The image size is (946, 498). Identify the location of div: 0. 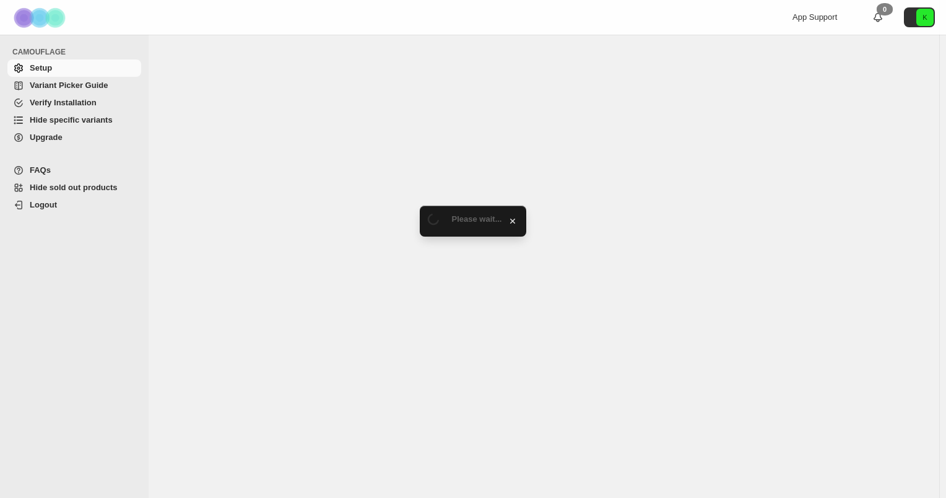
(885, 9).